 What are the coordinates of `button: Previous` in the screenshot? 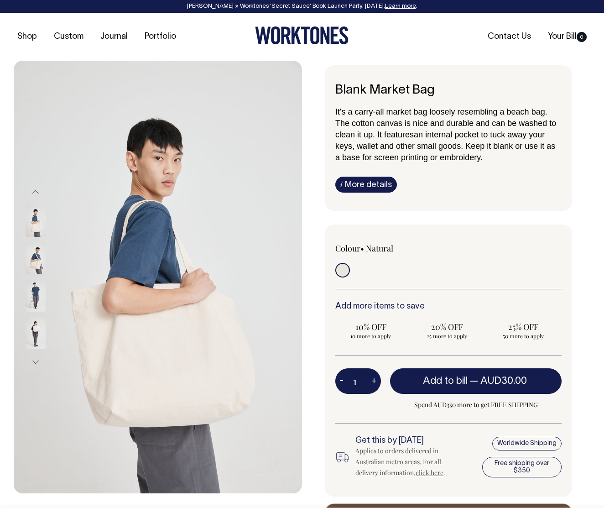 It's located at (36, 192).